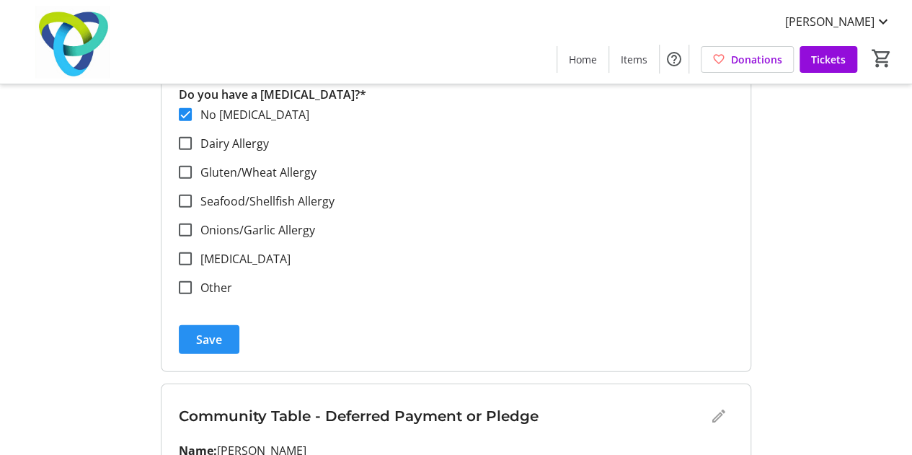 This screenshot has width=912, height=455. What do you see at coordinates (674, 59) in the screenshot?
I see `button: Help` at bounding box center [674, 59].